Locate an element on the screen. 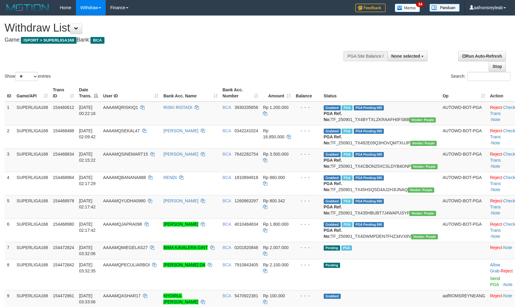 This screenshot has height=307, width=515. div: PGA Site Balance / is located at coordinates (365, 56).